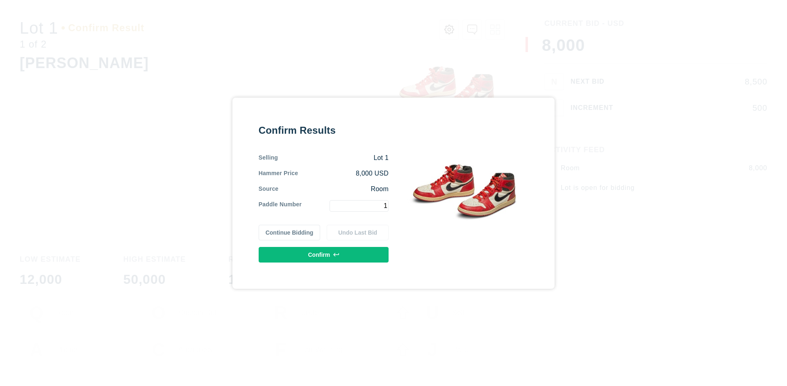  What do you see at coordinates (289, 232) in the screenshot?
I see `button: Continue Bidding` at bounding box center [289, 232].